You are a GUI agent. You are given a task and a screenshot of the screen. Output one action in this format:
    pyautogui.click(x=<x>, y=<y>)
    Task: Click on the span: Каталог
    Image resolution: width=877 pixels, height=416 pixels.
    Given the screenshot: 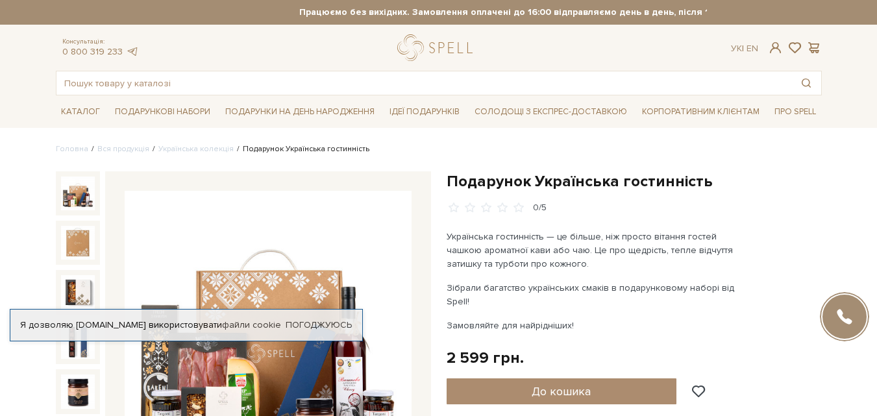 What is the action you would take?
    pyautogui.click(x=80, y=112)
    